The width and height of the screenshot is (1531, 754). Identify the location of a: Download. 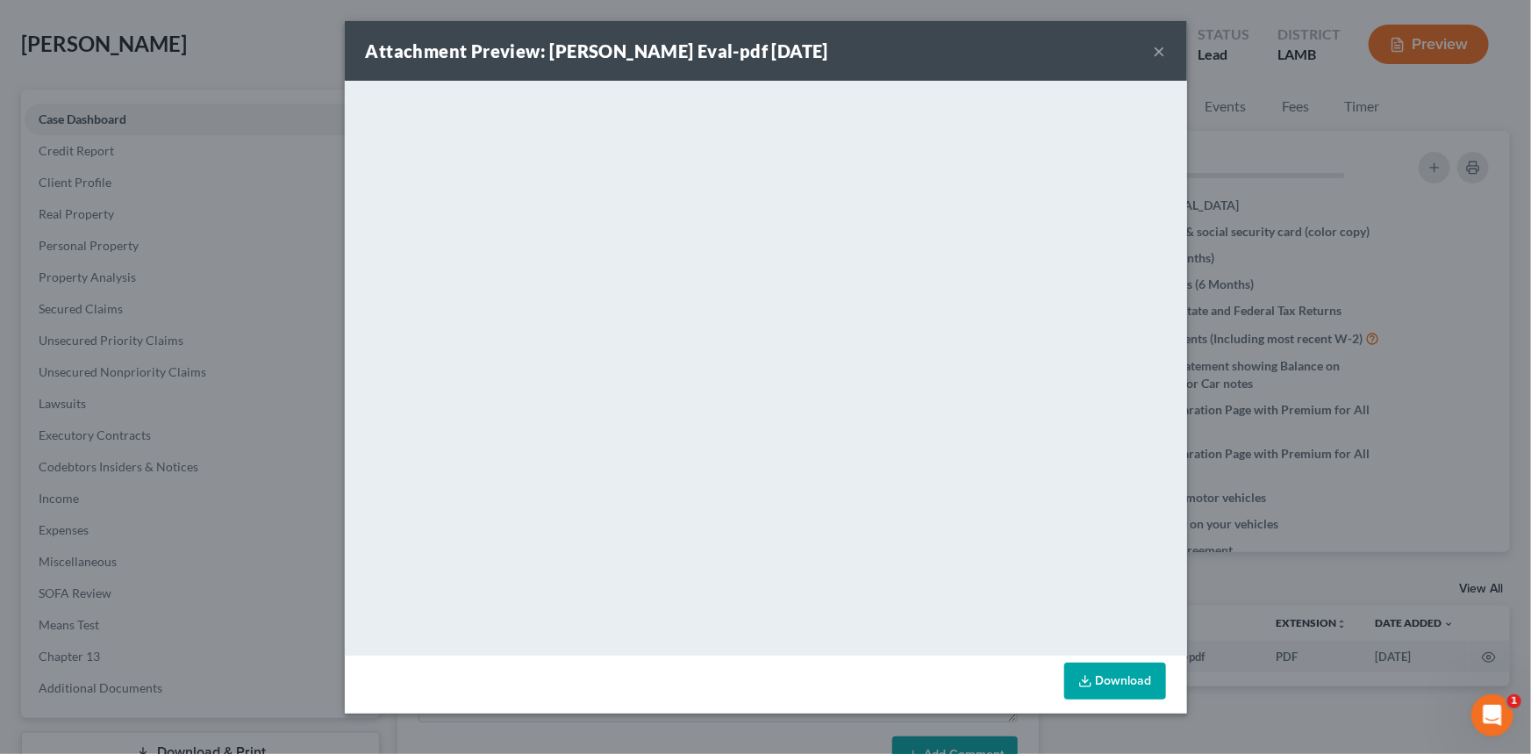
(1115, 681).